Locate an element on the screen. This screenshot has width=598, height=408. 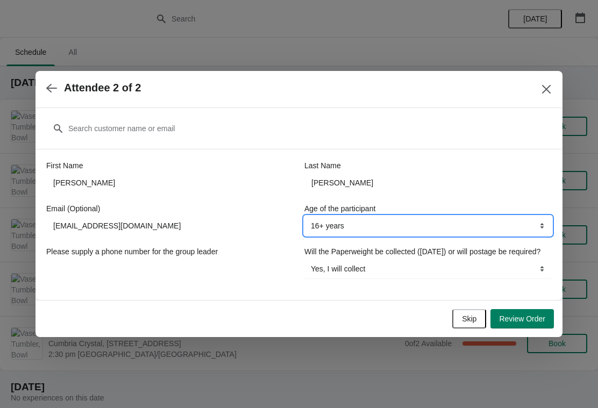
label: First Name is located at coordinates (65, 166).